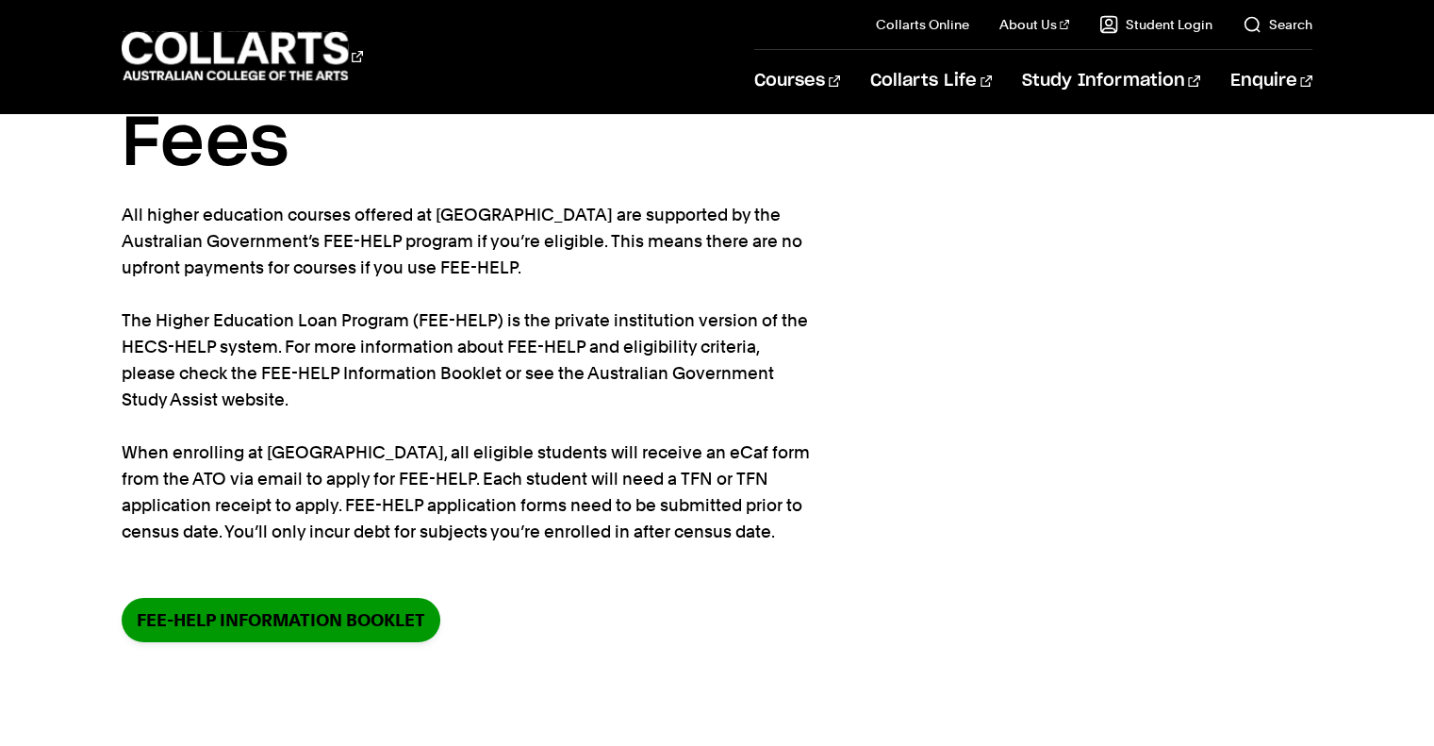  I want to click on a: Enquire, so click(1271, 81).